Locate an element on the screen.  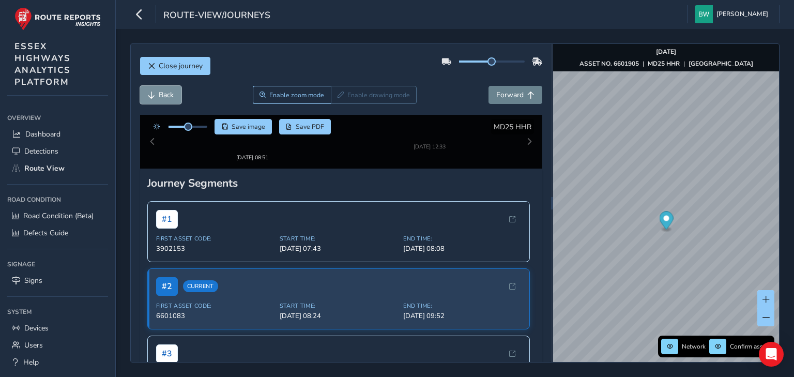
strong: ASSET NO. 6601905 is located at coordinates (609, 64).